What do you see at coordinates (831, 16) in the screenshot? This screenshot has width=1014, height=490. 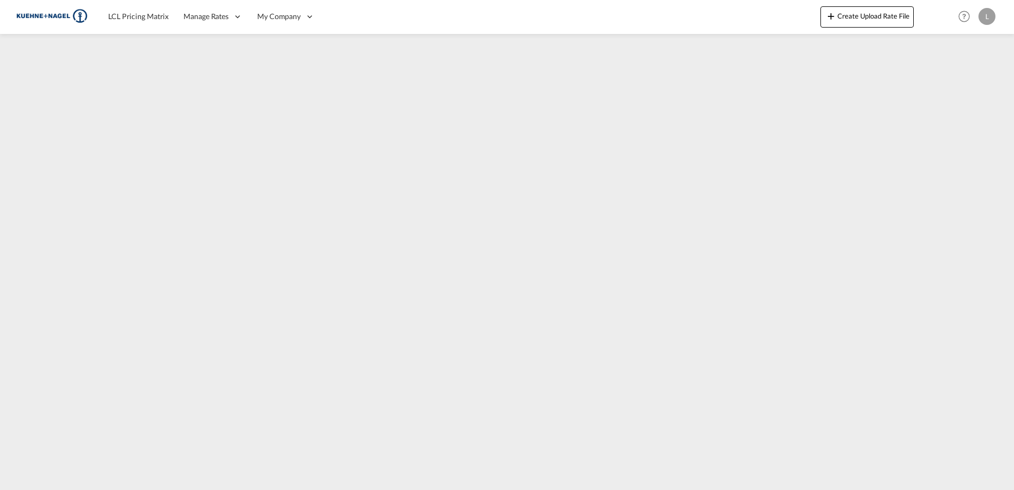 I see `md-icon: icon-plus 400-fg` at bounding box center [831, 16].